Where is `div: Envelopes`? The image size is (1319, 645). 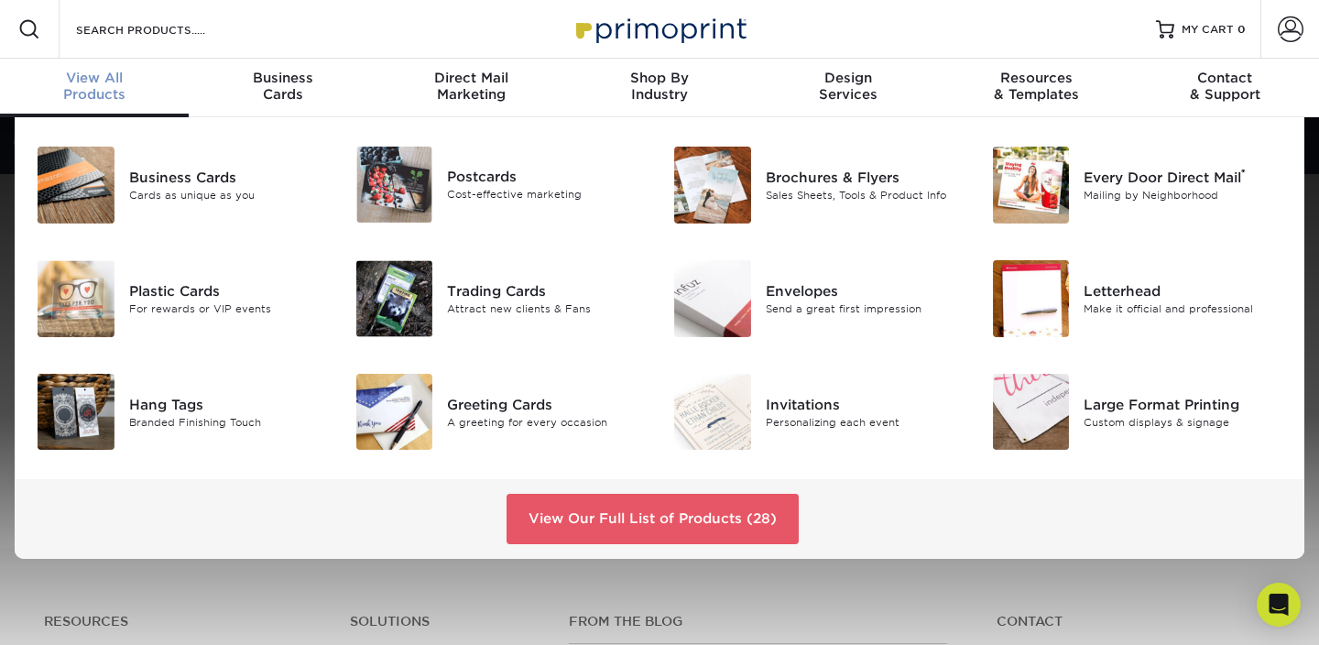 div: Envelopes is located at coordinates (864, 290).